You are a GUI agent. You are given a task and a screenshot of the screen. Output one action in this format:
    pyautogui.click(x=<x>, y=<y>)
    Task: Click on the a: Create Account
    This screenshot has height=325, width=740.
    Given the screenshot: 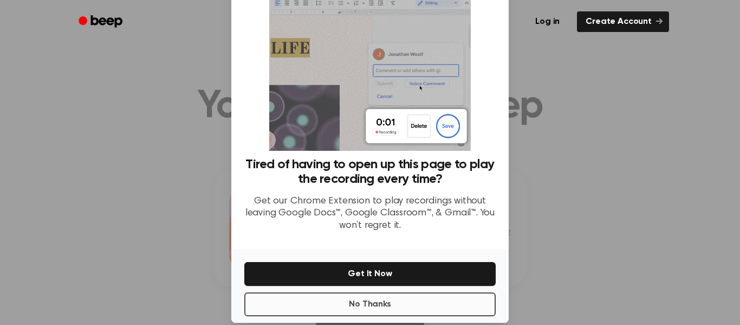 What is the action you would take?
    pyautogui.click(x=623, y=22)
    